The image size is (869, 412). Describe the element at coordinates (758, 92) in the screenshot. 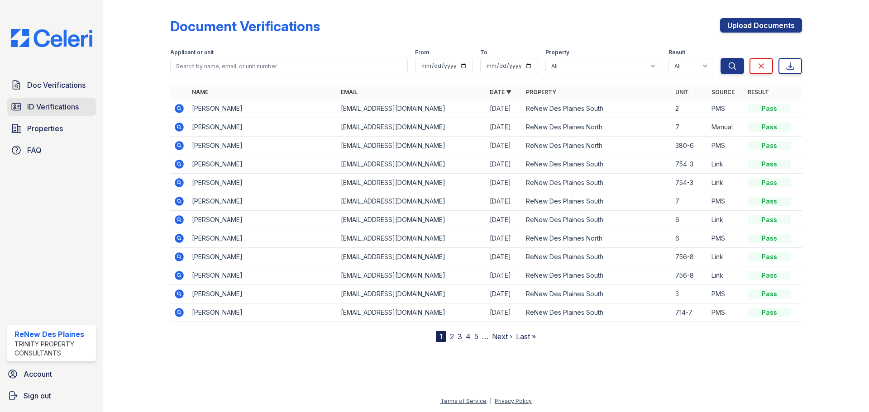

I see `a: Result` at that location.